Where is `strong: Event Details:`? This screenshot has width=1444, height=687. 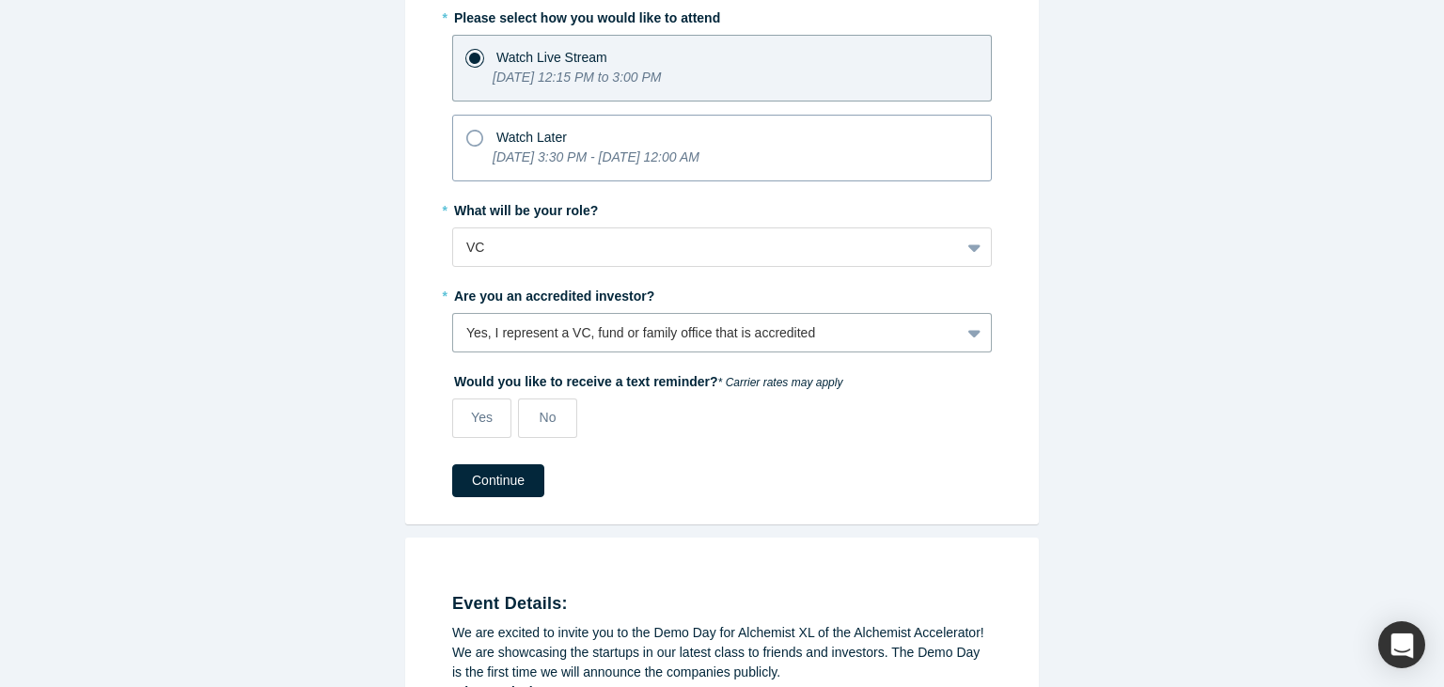
strong: Event Details: is located at coordinates (510, 604).